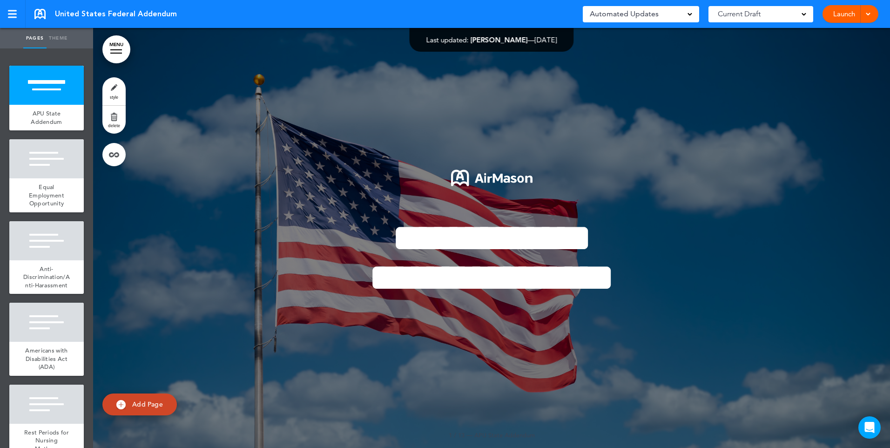 This screenshot has height=448, width=890. I want to click on img: add.svg, so click(121, 405).